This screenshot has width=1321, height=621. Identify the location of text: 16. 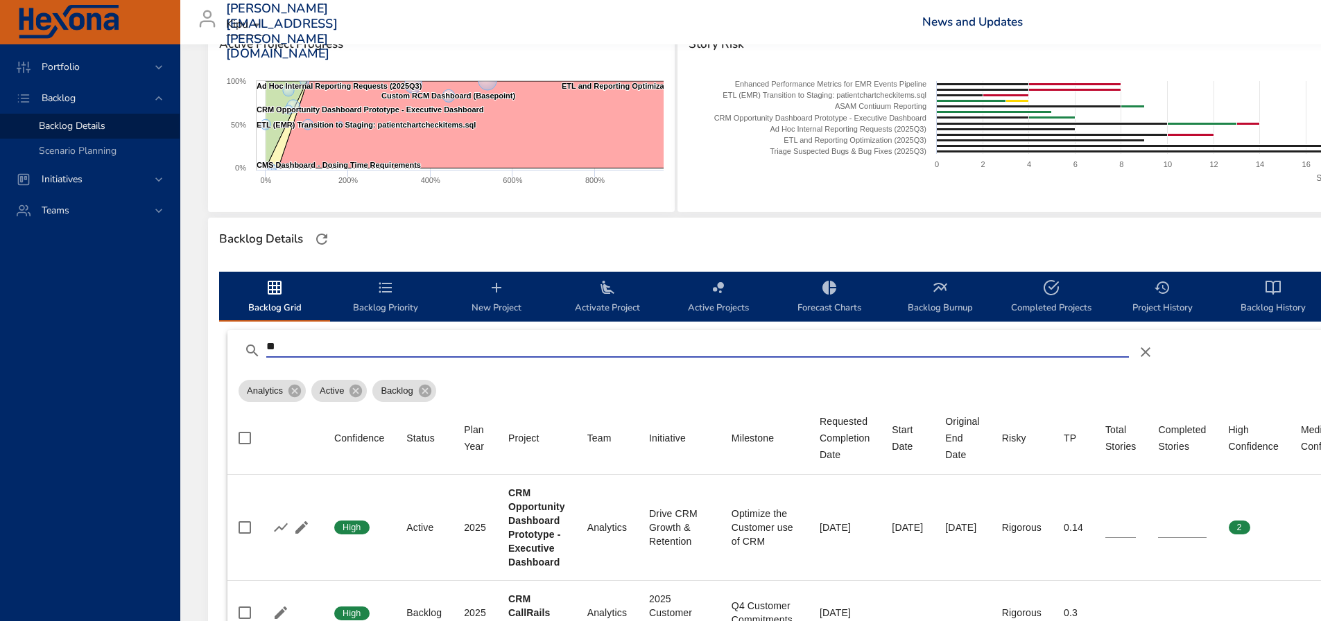
(1306, 164).